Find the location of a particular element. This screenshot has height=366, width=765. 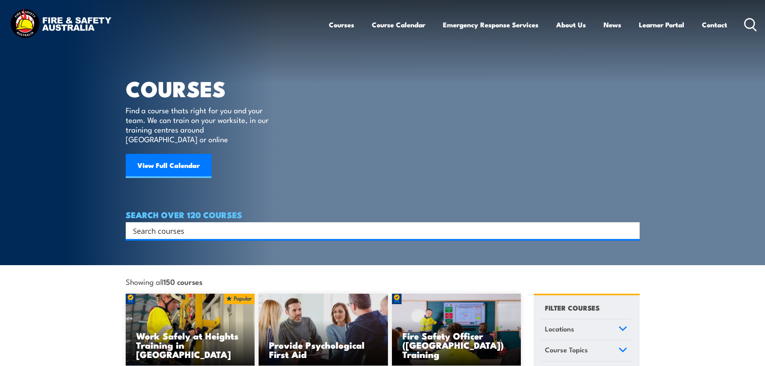

button: Search magnifier button is located at coordinates (631, 231).